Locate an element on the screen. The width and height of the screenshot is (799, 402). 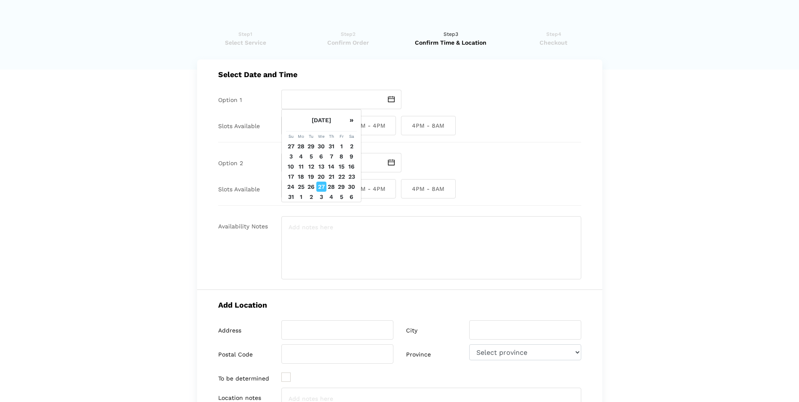
span: Checkout is located at coordinates (554, 43).